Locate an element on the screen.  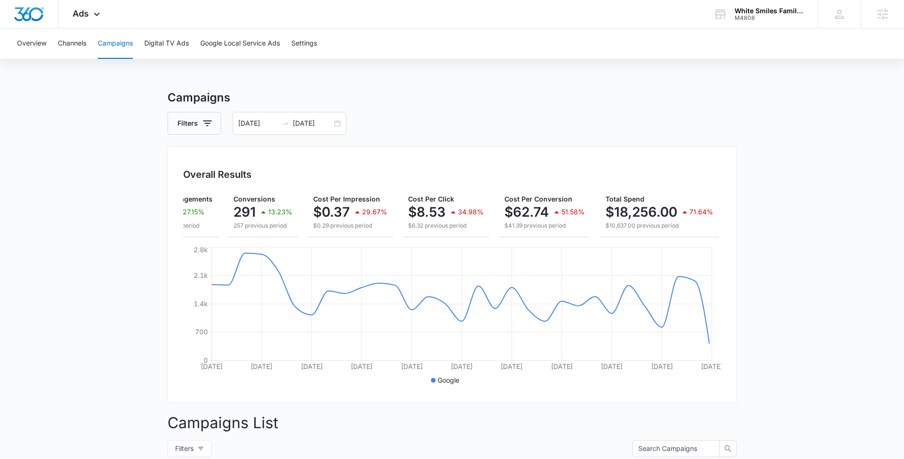
span: Cost Per Conversion is located at coordinates (538, 199).